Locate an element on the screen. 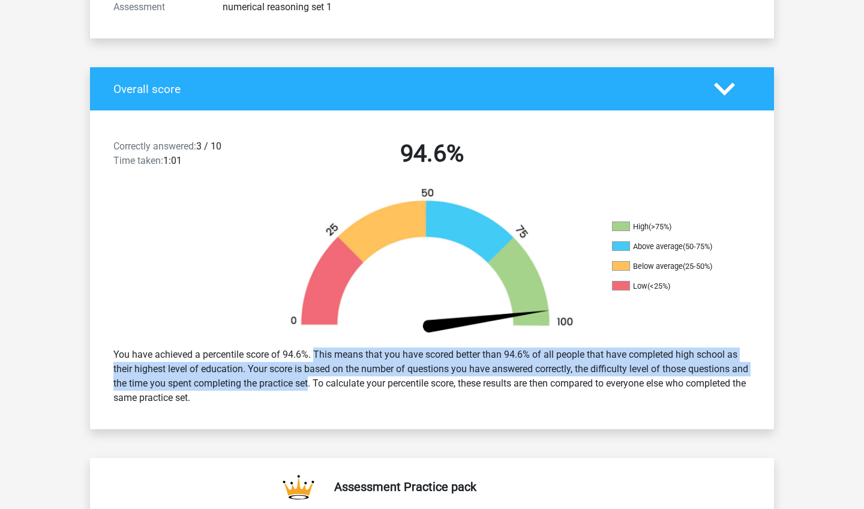 The width and height of the screenshot is (864, 509). div: (<25%) is located at coordinates (659, 286).